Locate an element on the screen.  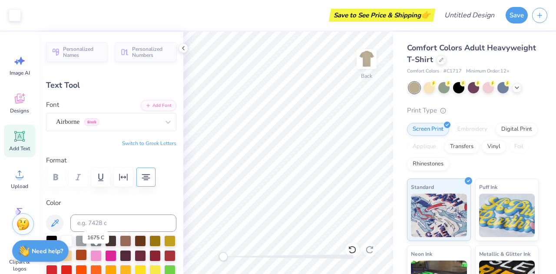
strong: Need help? is located at coordinates (47, 251).